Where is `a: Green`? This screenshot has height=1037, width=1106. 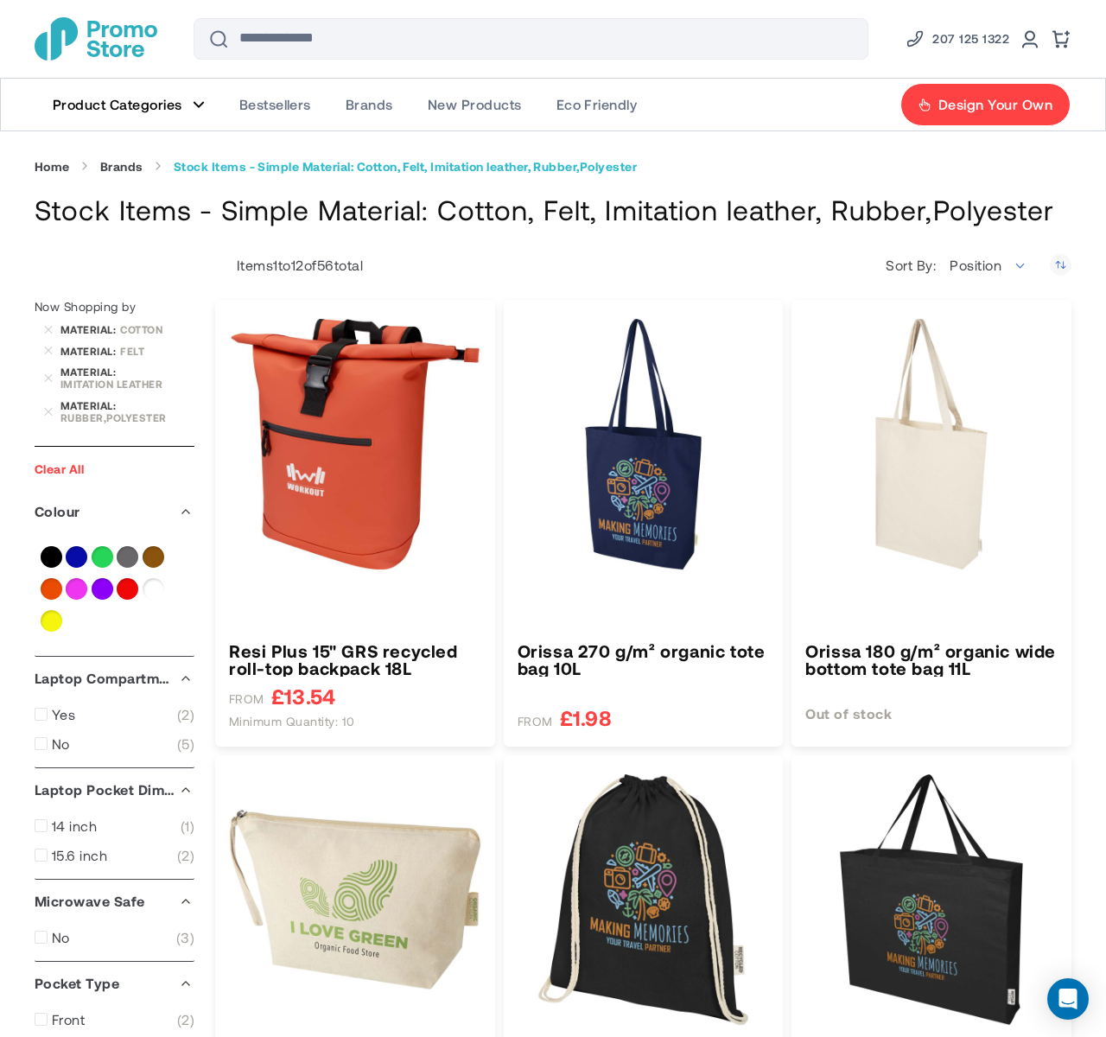
a: Green is located at coordinates (102, 556).